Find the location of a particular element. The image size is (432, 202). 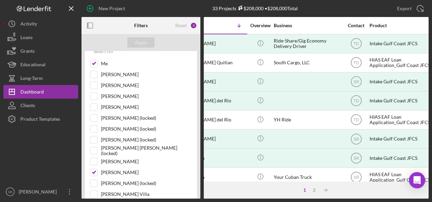

a: Activity is located at coordinates (41, 24).